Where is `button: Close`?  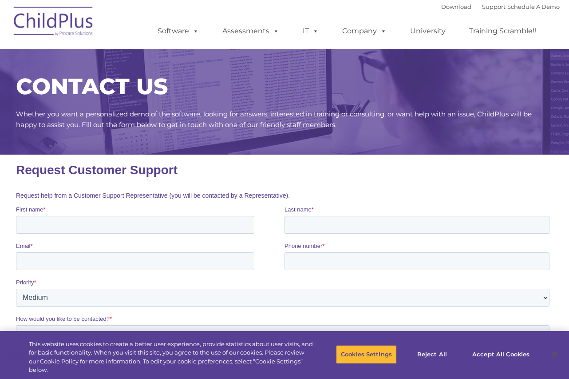
button: Close is located at coordinates (555, 354).